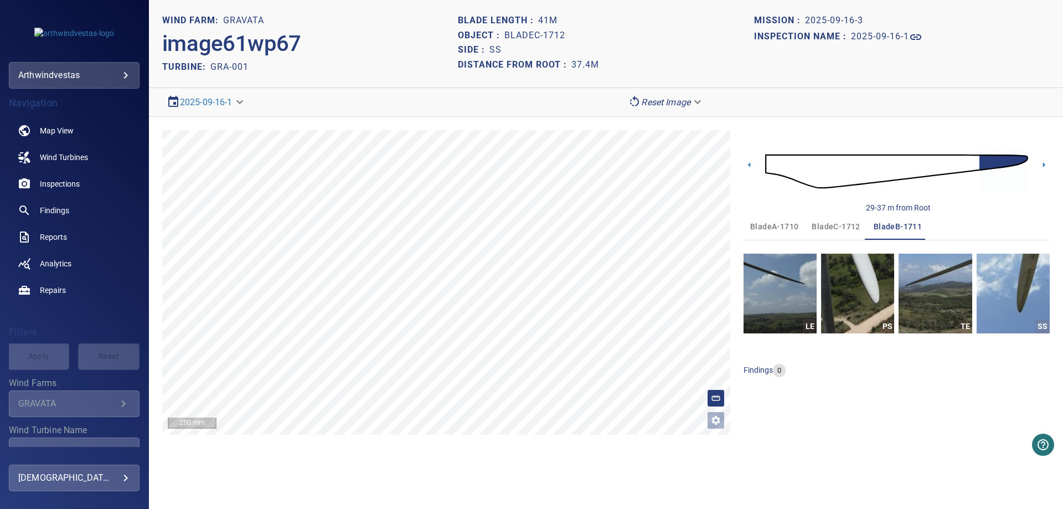 This screenshot has height=509, width=1063. Describe the element at coordinates (495, 50) in the screenshot. I see `h1: SS` at that location.